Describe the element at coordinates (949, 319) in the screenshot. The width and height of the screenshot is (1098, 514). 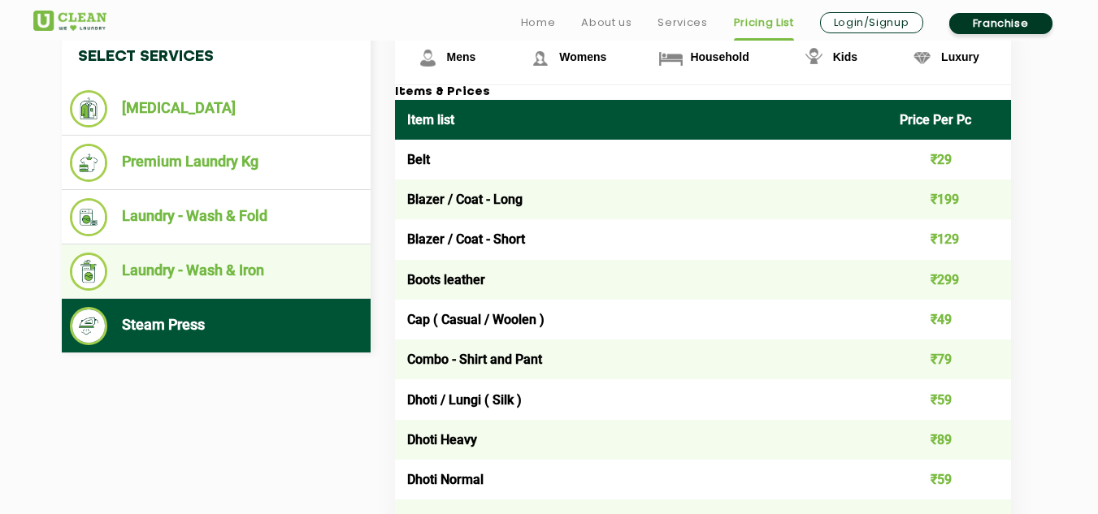
I see `td: ₹49` at that location.